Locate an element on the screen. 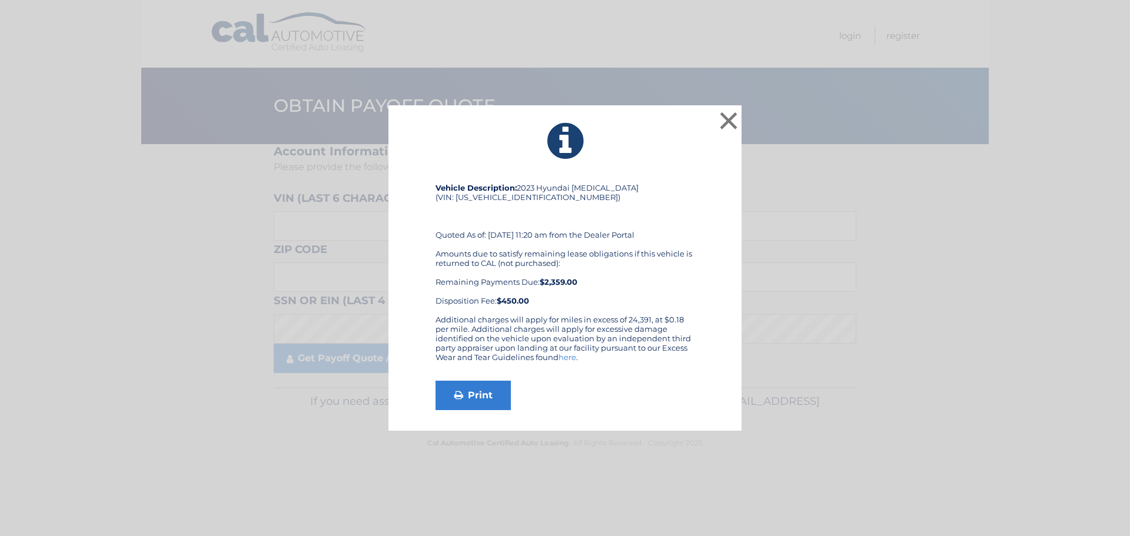 The image size is (1130, 536). div: Additional charges will apply for miles in excess of 24,391, at $0.18 per mile. Additional charge... is located at coordinates (565, 343).